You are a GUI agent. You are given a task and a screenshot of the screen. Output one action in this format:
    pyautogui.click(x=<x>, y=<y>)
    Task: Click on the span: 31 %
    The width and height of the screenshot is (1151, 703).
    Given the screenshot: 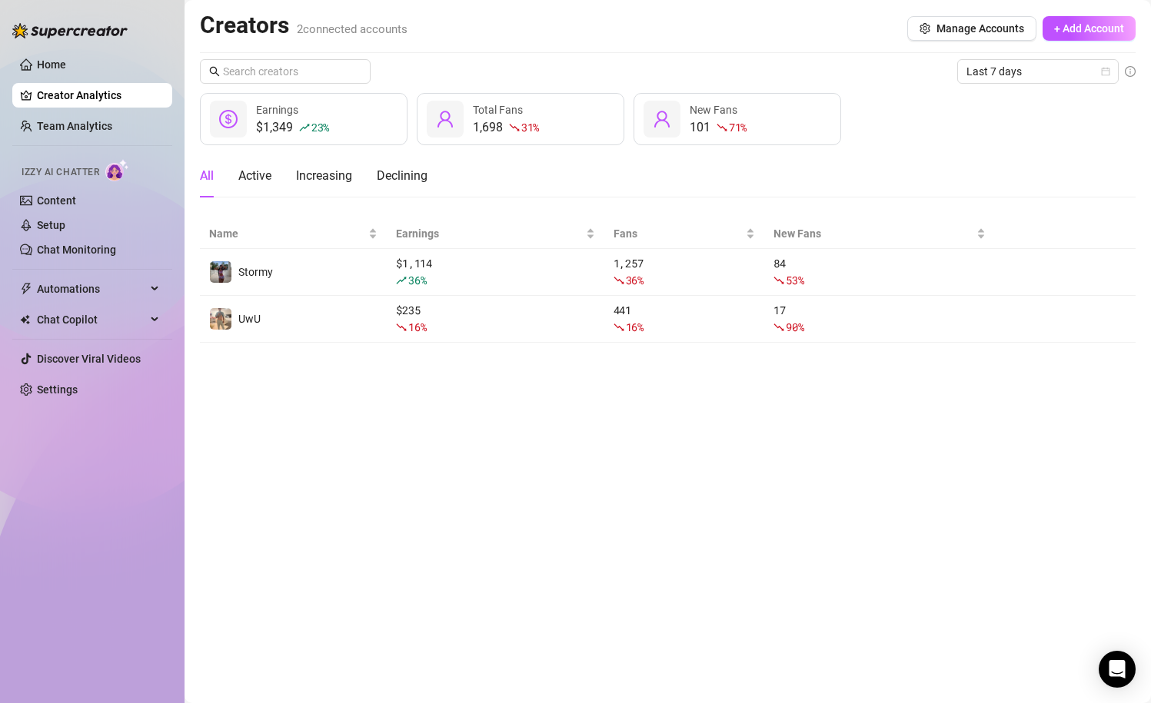 What is the action you would take?
    pyautogui.click(x=530, y=127)
    